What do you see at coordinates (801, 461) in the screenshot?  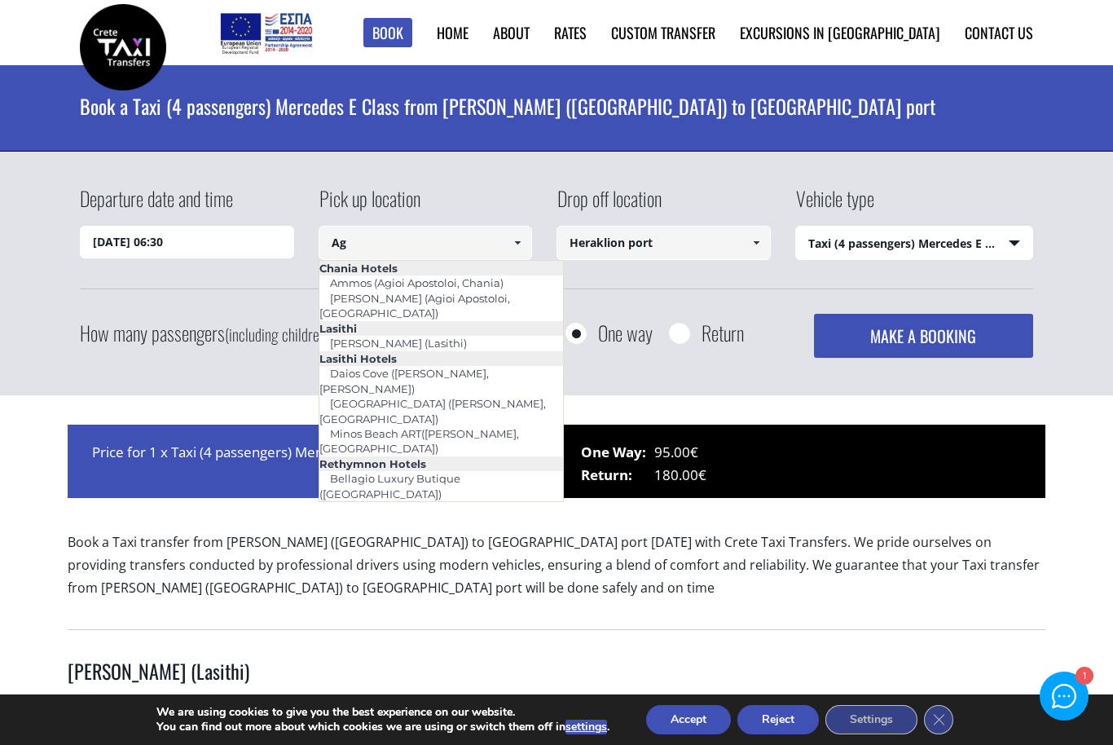 I see `div: 95.00€ 180.00€` at bounding box center [801, 461].